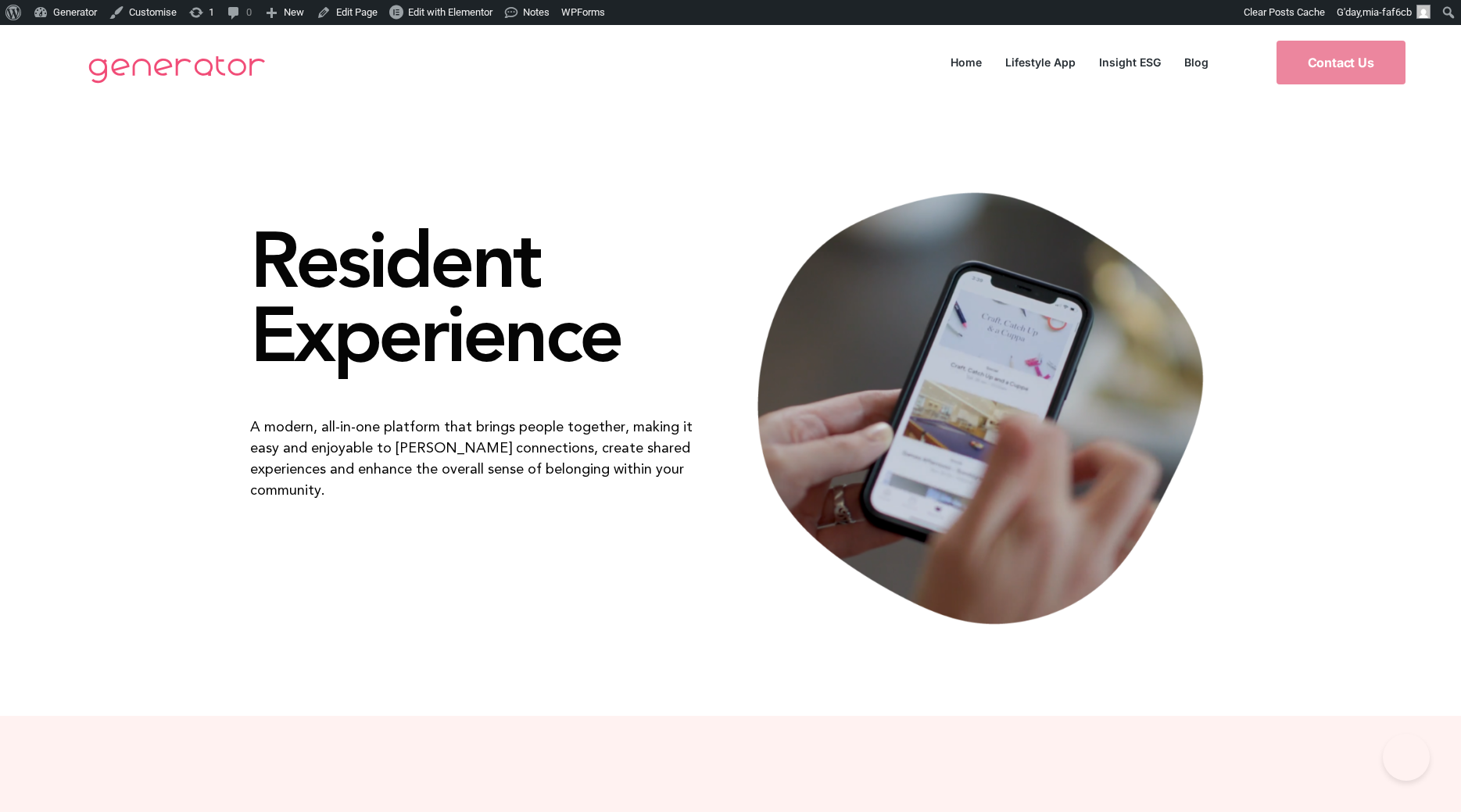 Image resolution: width=1461 pixels, height=812 pixels. What do you see at coordinates (450, 11) in the screenshot?
I see `span: Edit with Elementor` at bounding box center [450, 11].